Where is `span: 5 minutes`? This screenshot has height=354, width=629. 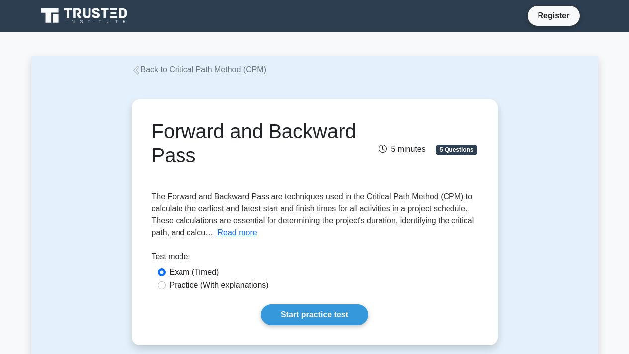
span: 5 minutes is located at coordinates (401, 149).